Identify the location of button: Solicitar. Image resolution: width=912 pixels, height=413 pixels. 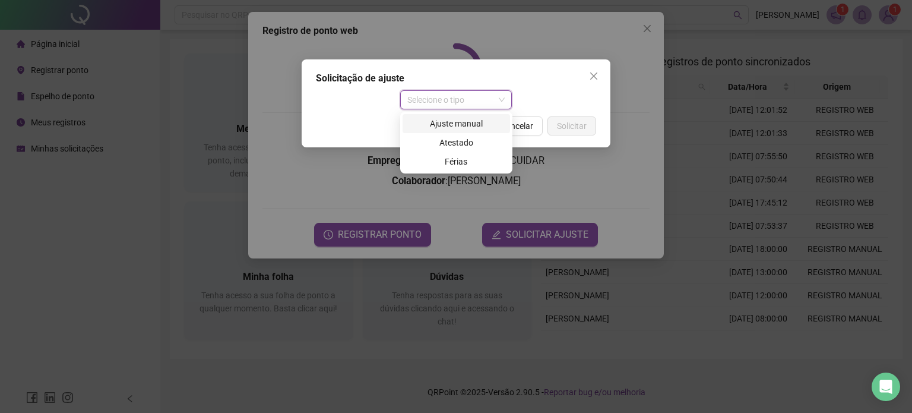
(572, 126).